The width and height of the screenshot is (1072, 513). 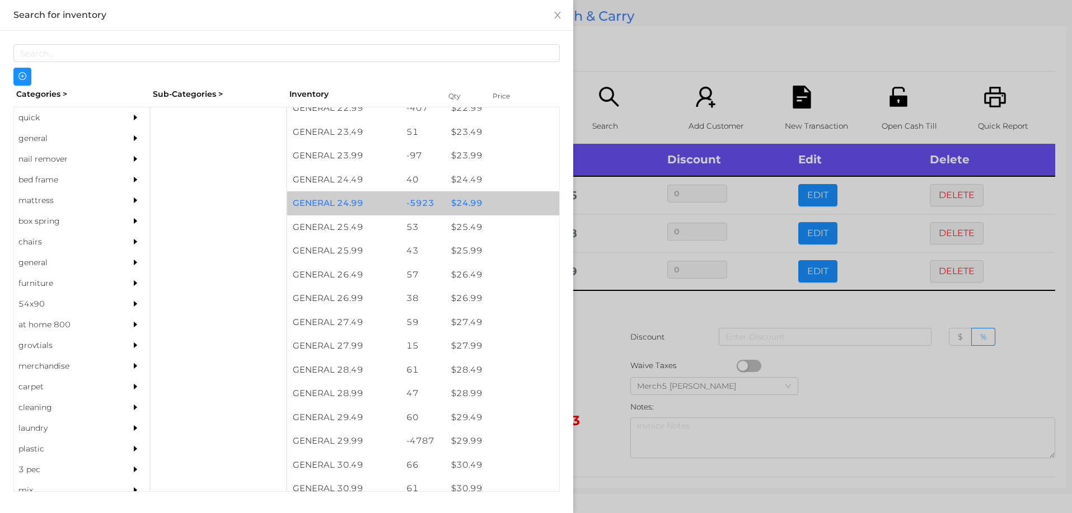 I want to click on div: $ 25.49, so click(x=502, y=227).